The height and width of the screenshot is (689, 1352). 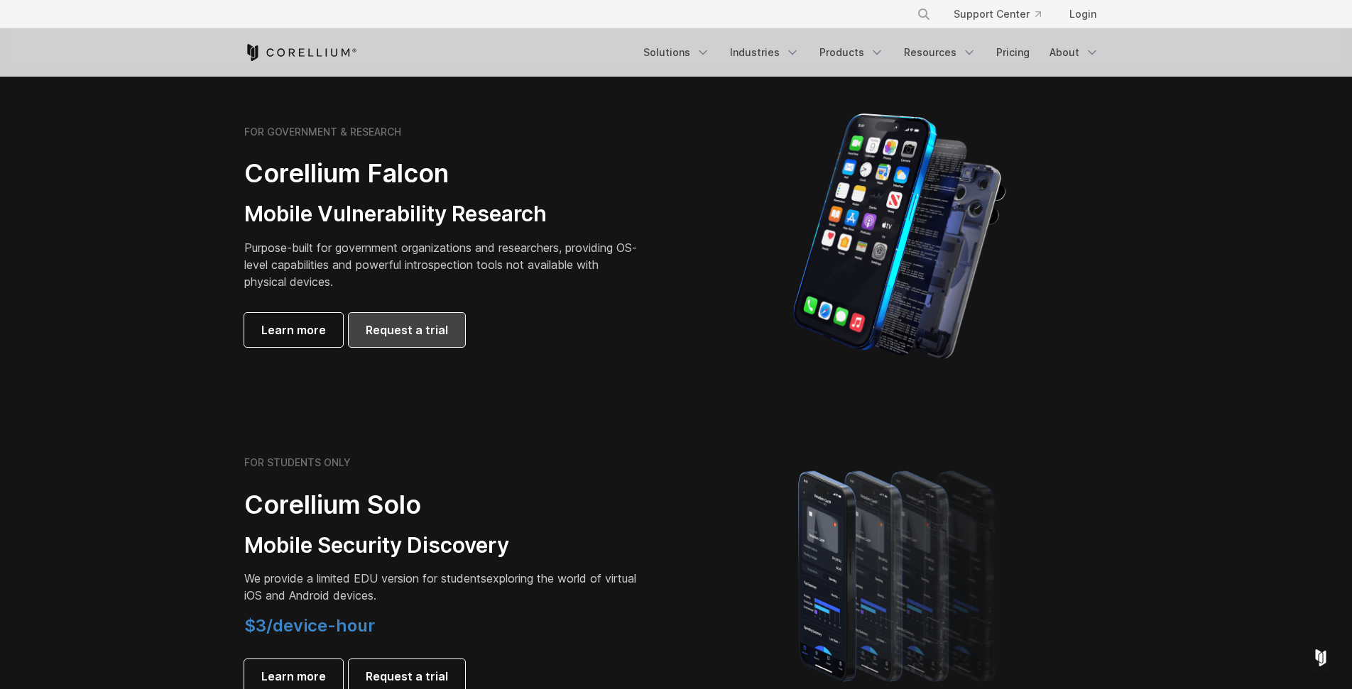 I want to click on p: exploring the world of virtual iOS and Android devices., so click(x=443, y=587).